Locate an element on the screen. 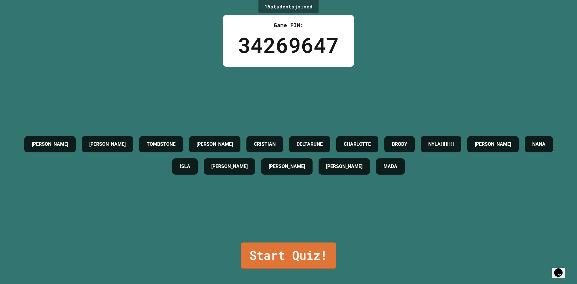  h4: CHARLOTTE is located at coordinates (357, 144).